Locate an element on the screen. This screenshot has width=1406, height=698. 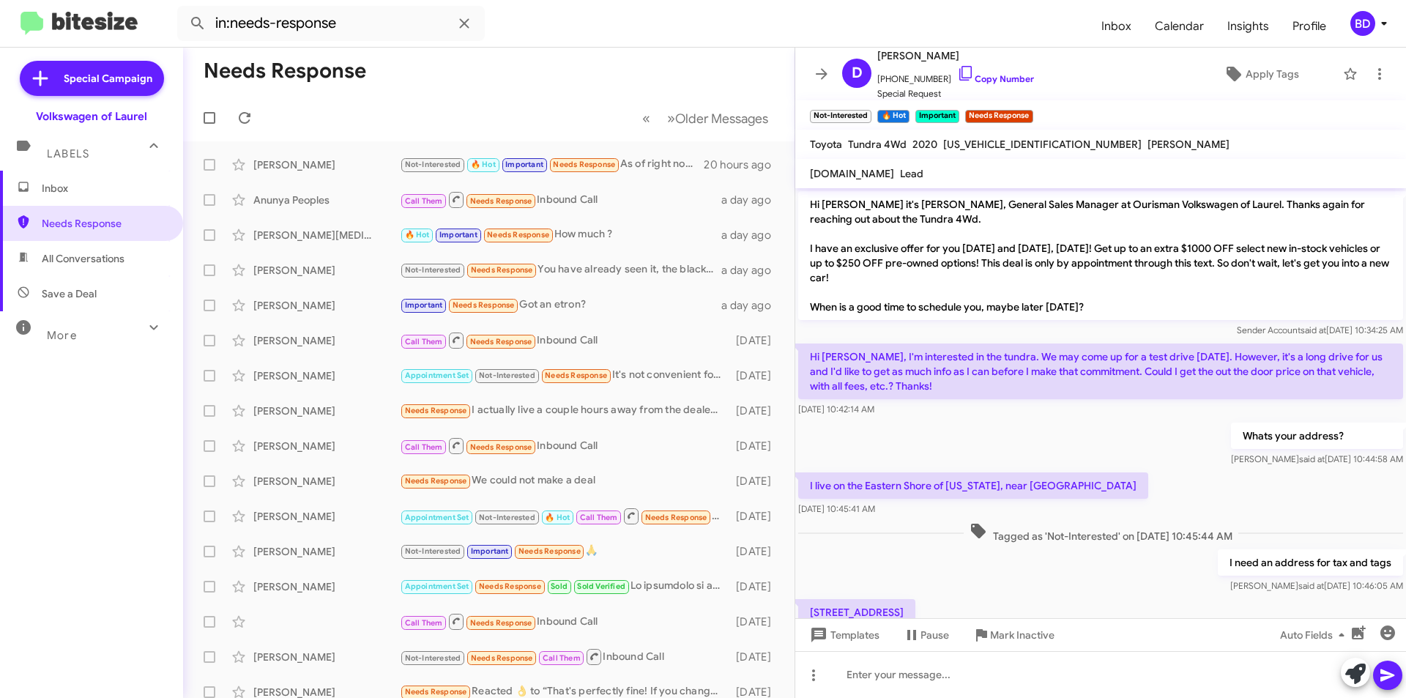
span: Special Request is located at coordinates (956, 94).